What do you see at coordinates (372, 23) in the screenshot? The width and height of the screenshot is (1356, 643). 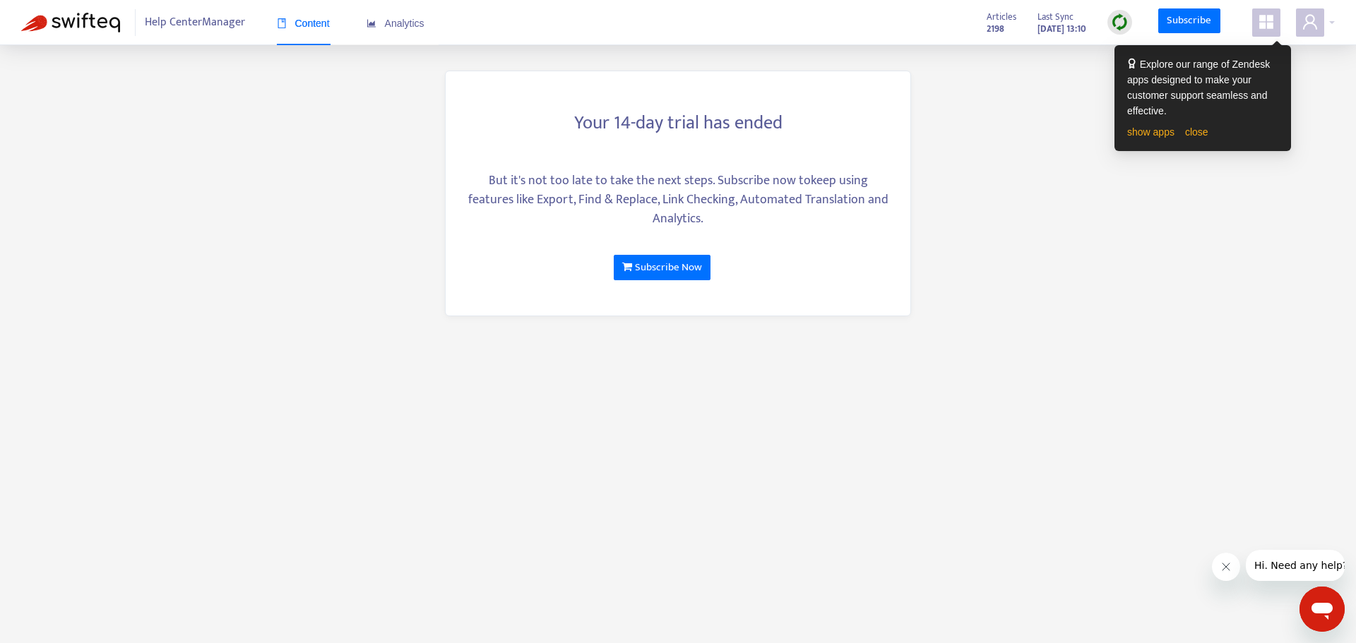 I see `span: area-chart` at bounding box center [372, 23].